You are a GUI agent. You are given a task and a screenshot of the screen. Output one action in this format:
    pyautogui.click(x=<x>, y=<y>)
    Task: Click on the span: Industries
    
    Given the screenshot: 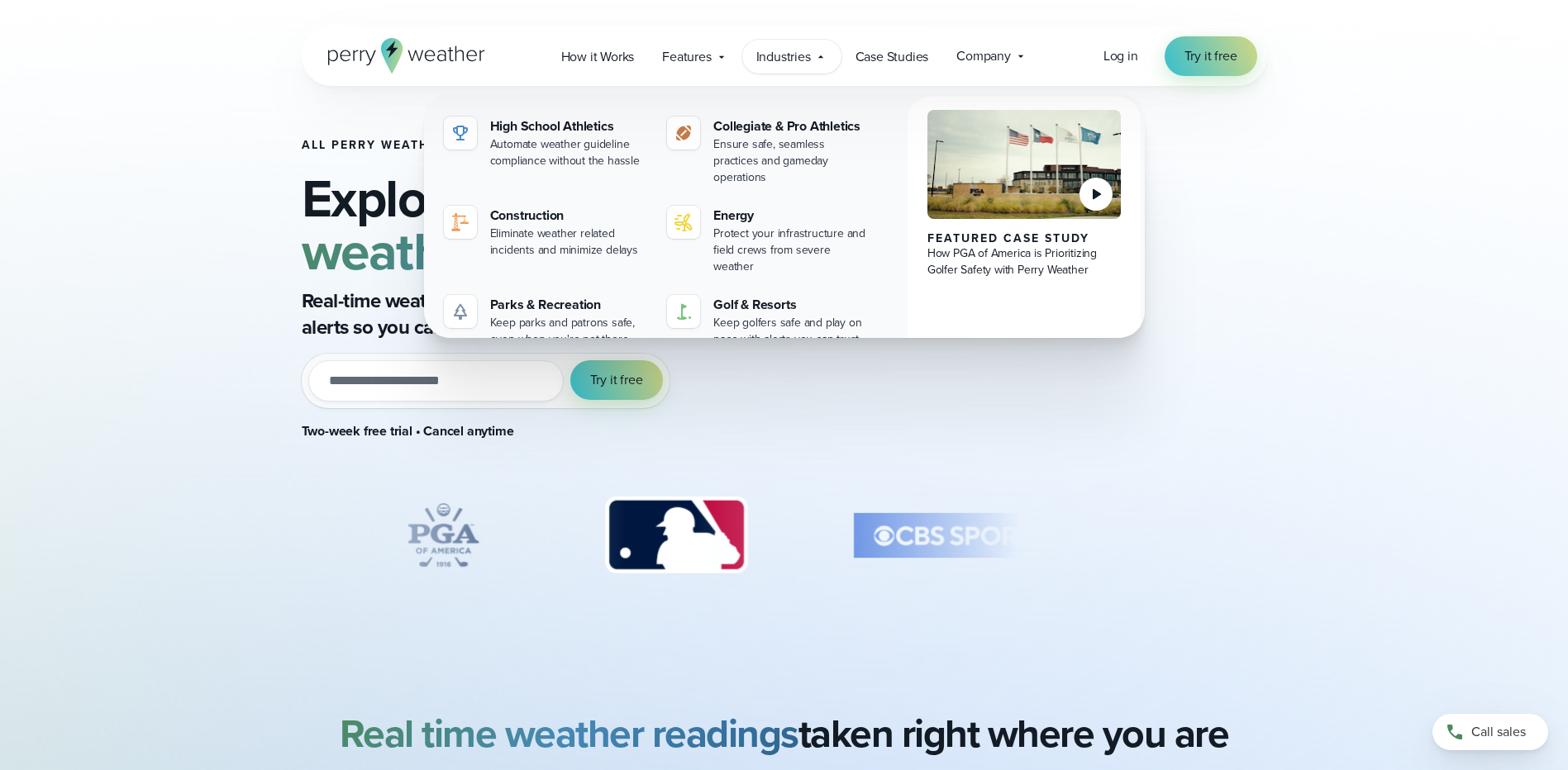 What is the action you would take?
    pyautogui.click(x=783, y=57)
    